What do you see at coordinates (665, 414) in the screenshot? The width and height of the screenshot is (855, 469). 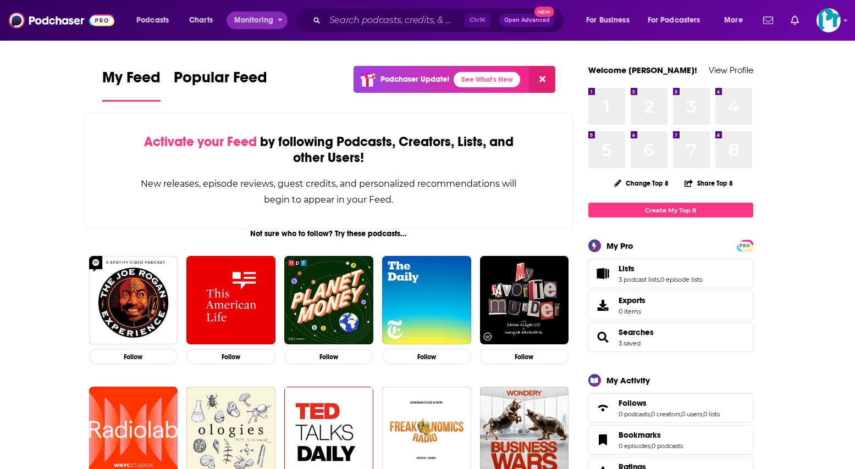 I see `a: 0 creators` at bounding box center [665, 414].